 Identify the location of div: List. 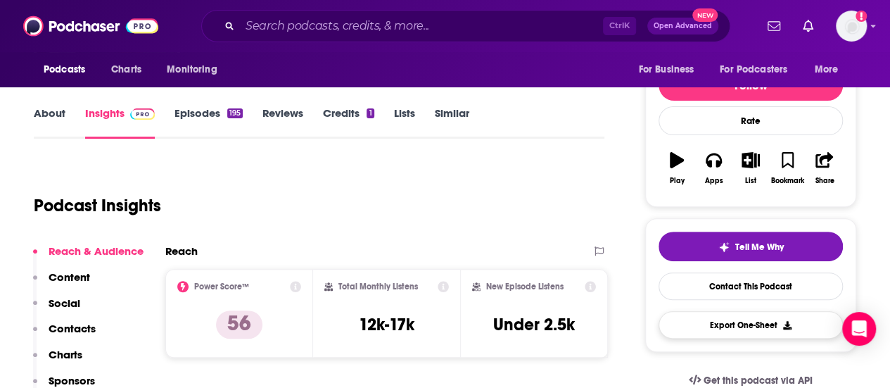
(751, 181).